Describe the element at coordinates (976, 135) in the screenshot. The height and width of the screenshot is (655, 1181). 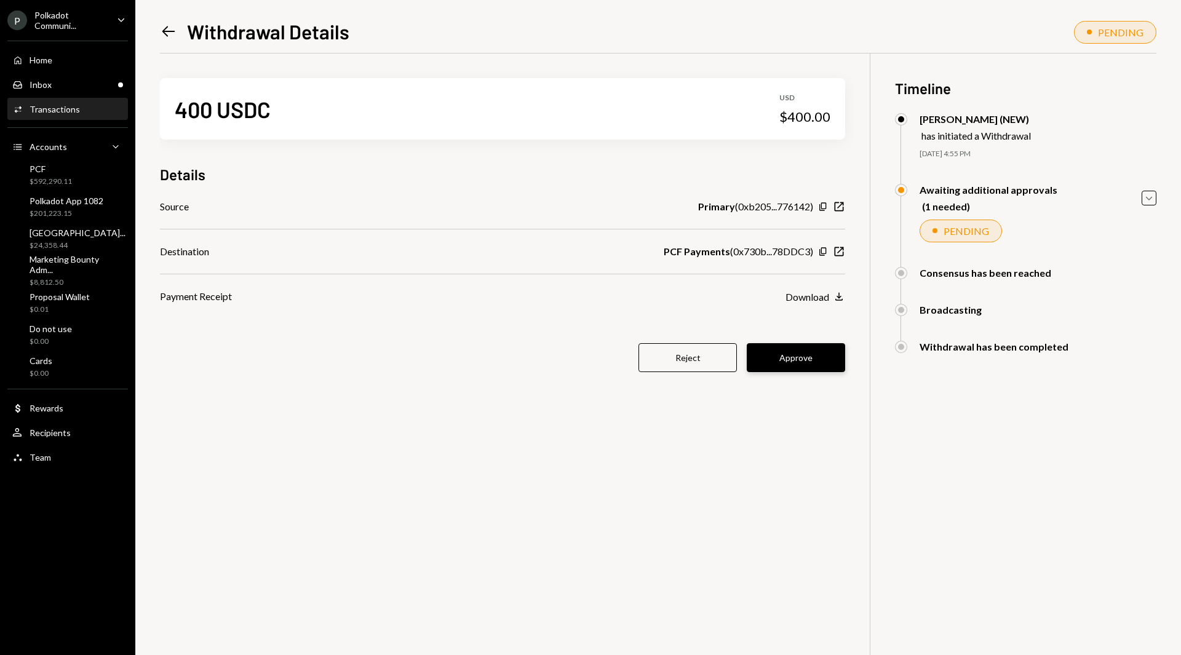
I see `div: has initiated a Withdrawal` at that location.